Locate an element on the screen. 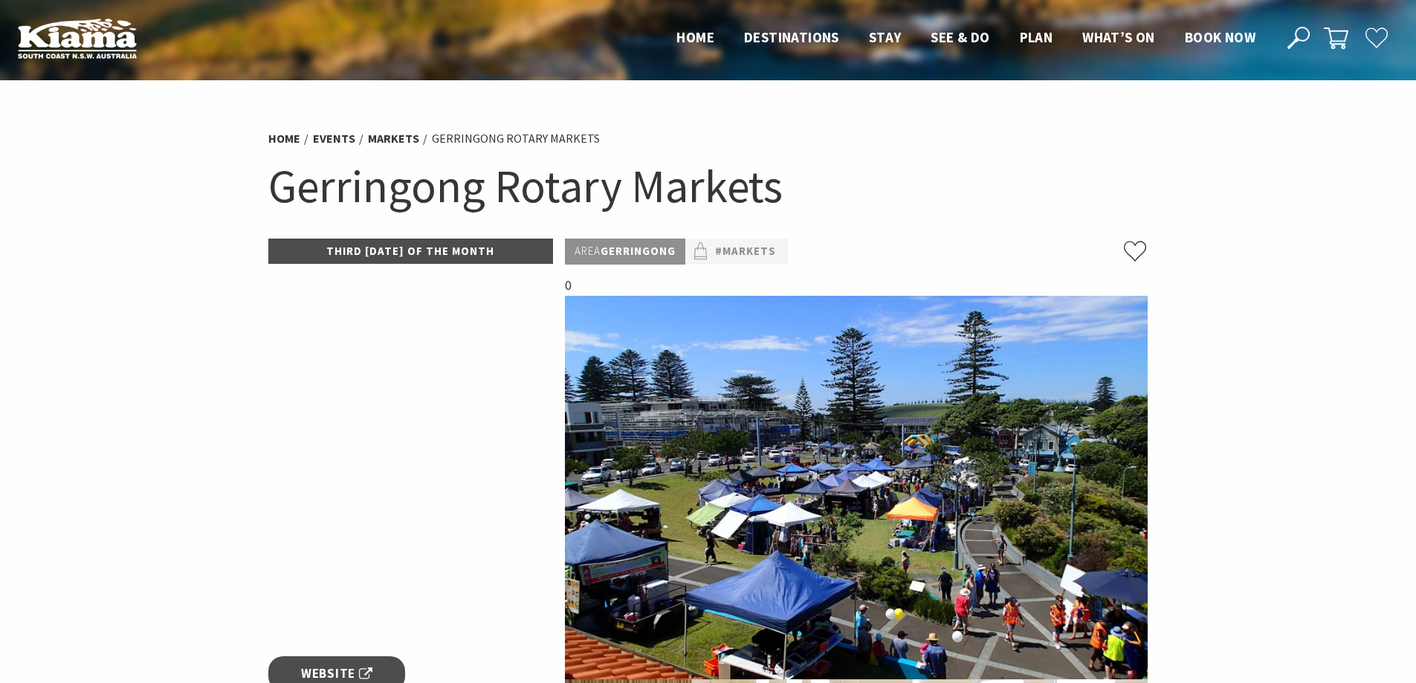 This screenshot has height=683, width=1416. img: Kiama Logo is located at coordinates (77, 38).